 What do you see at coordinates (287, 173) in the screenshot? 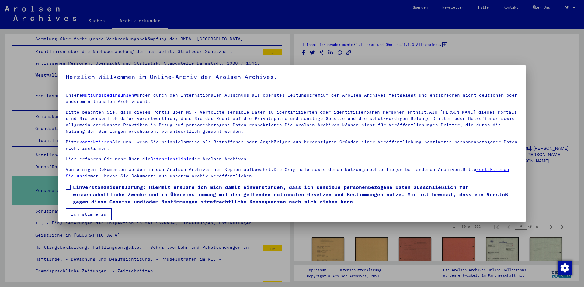
I see `a: kontaktieren Sie uns` at bounding box center [287, 173].